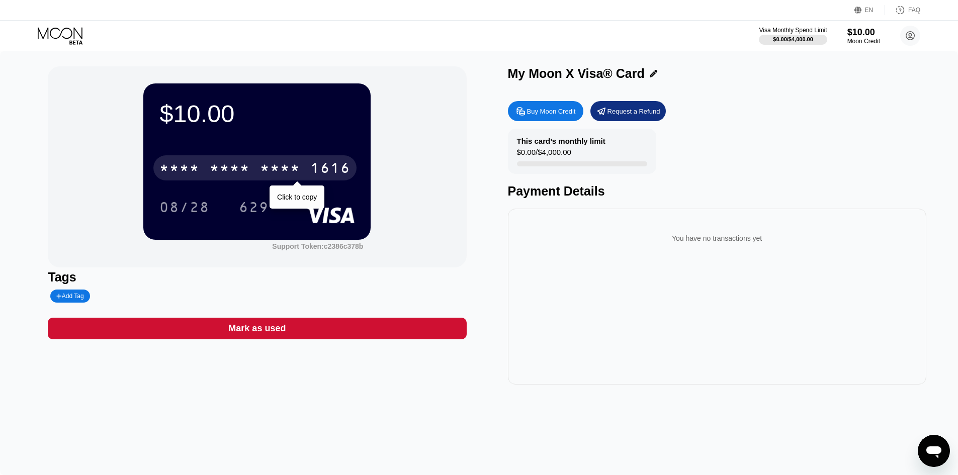 The width and height of the screenshot is (958, 475). I want to click on div: Tags, so click(257, 277).